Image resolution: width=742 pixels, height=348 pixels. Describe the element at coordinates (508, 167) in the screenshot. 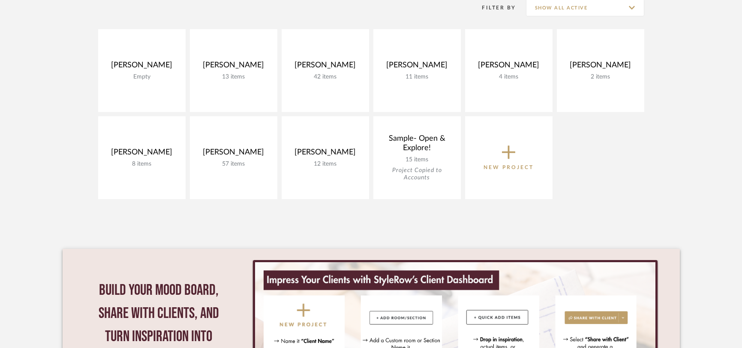

I see `p: New Project` at that location.